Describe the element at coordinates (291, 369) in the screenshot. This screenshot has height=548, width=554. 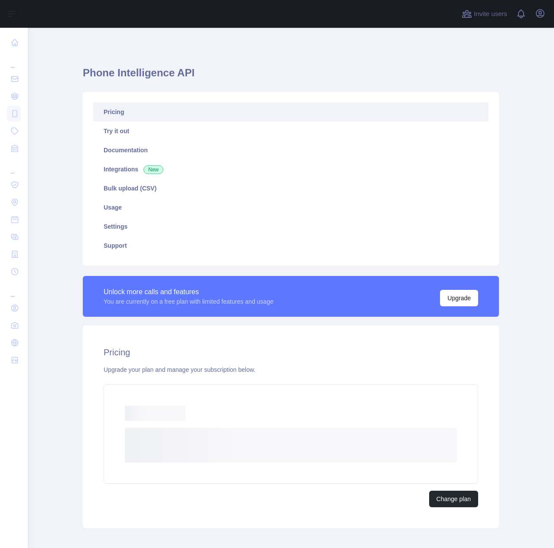
I see `div: Upgrade your plan and manage your subscription below.` at that location.